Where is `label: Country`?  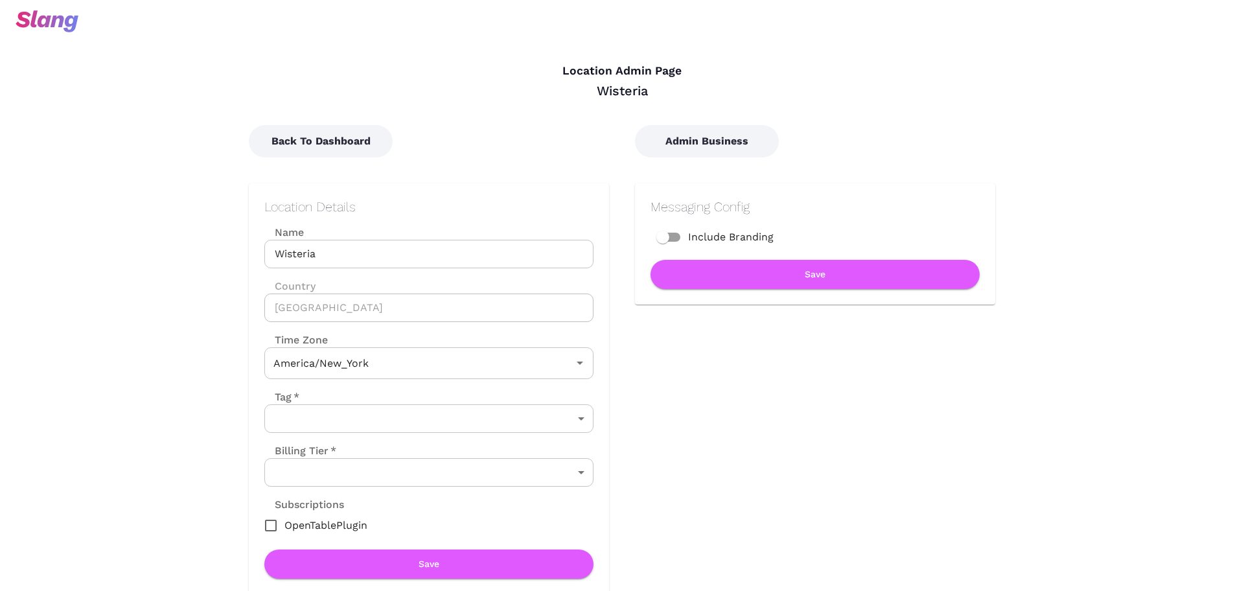 label: Country is located at coordinates (429, 286).